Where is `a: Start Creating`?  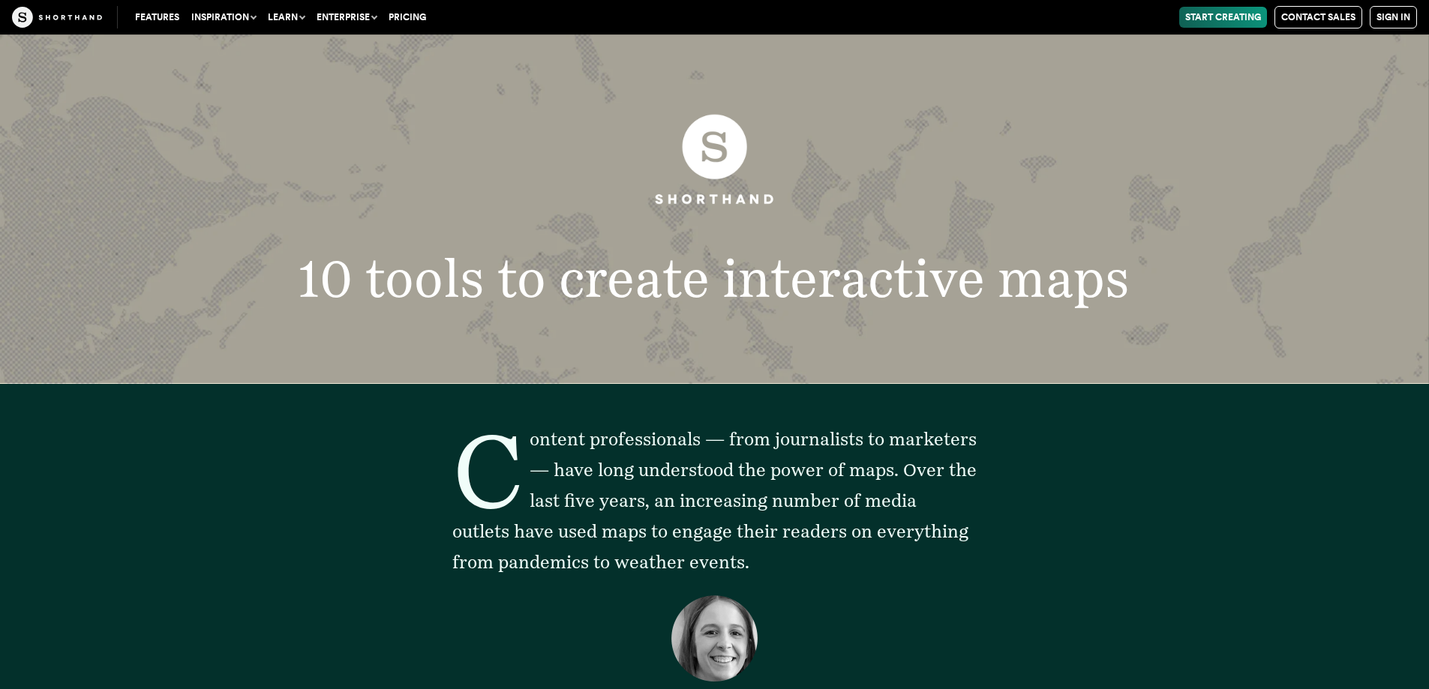
a: Start Creating is located at coordinates (1223, 17).